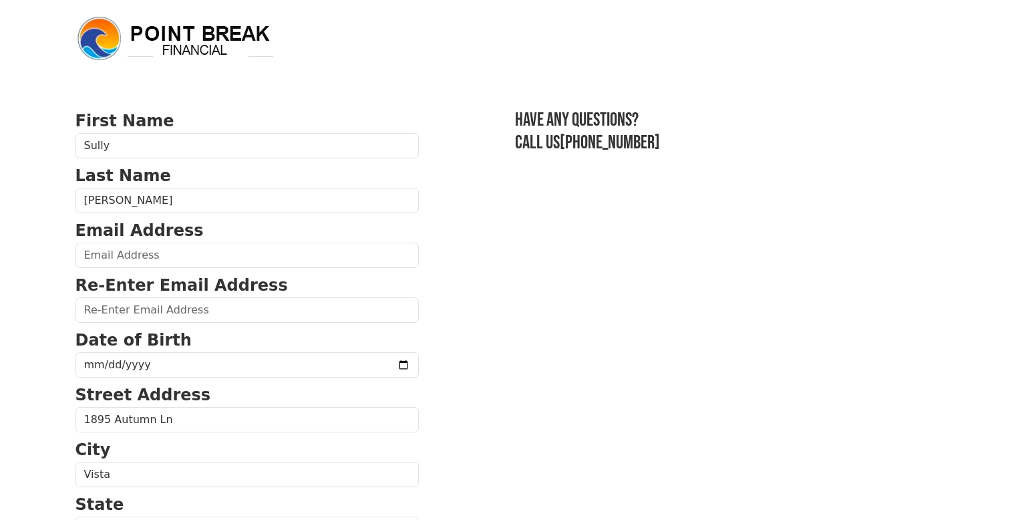  Describe the element at coordinates (247, 146) in the screenshot. I see `input: First Name` at that location.